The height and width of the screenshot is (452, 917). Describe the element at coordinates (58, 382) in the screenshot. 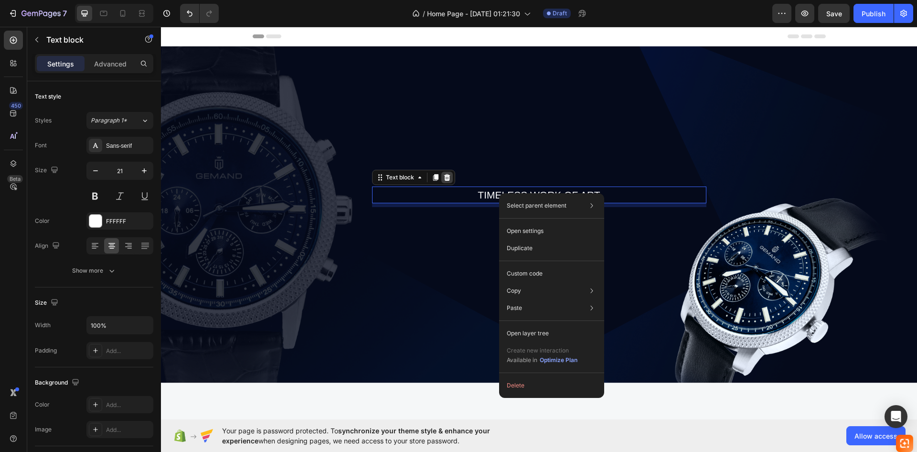

I see `div: Background` at that location.